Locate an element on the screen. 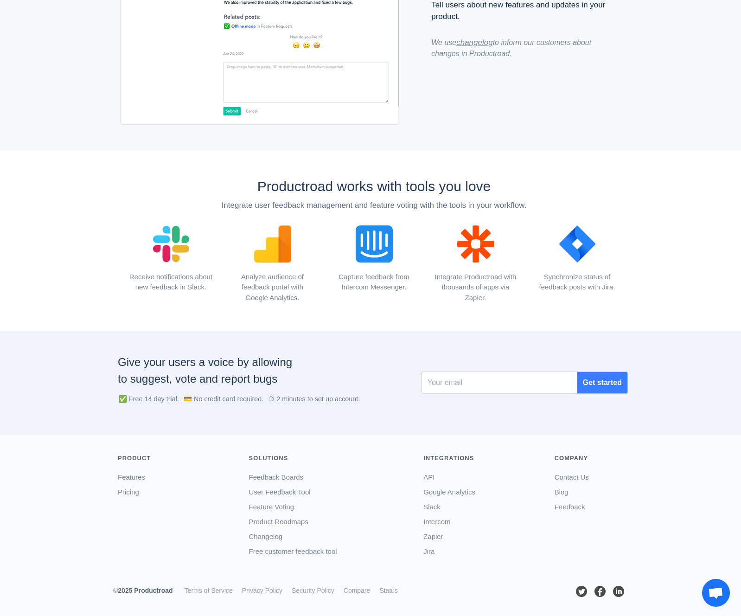 The width and height of the screenshot is (741, 616). div: Give your users a voice by allowing to suggest, vote and report bugs is located at coordinates (260, 370).